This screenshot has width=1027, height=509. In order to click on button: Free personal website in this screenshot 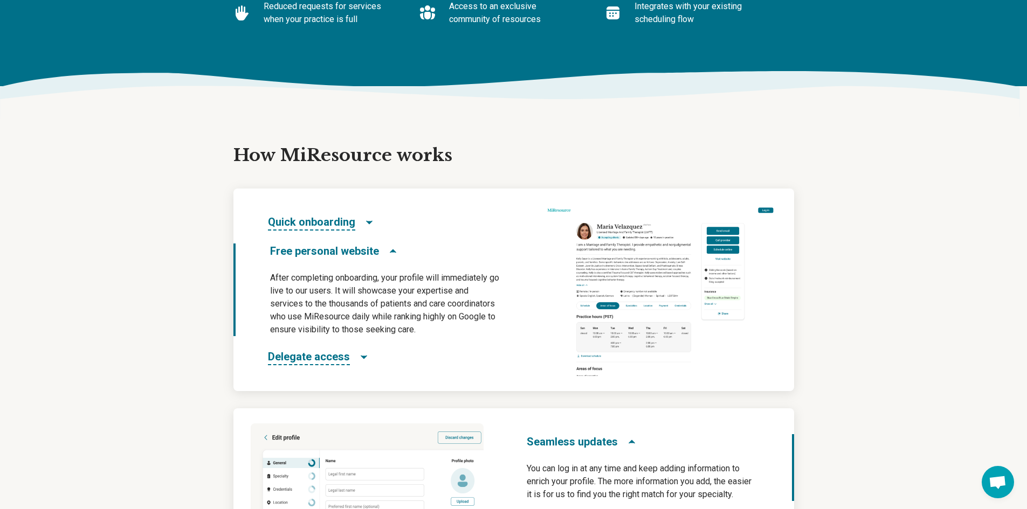, I will do `click(334, 251)`.